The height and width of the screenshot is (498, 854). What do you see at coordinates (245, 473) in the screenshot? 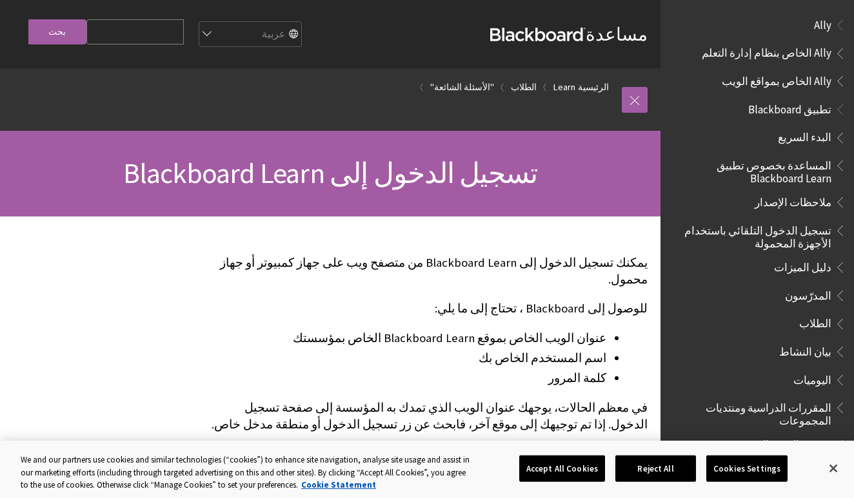
I see `div: We and our partners use cookies and similar technologies (“cookies”) to enhance site navigation, ...` at bounding box center [245, 473].